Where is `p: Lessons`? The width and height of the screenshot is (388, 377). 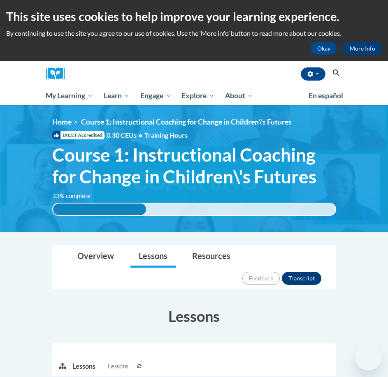
p: Lessons is located at coordinates (84, 367).